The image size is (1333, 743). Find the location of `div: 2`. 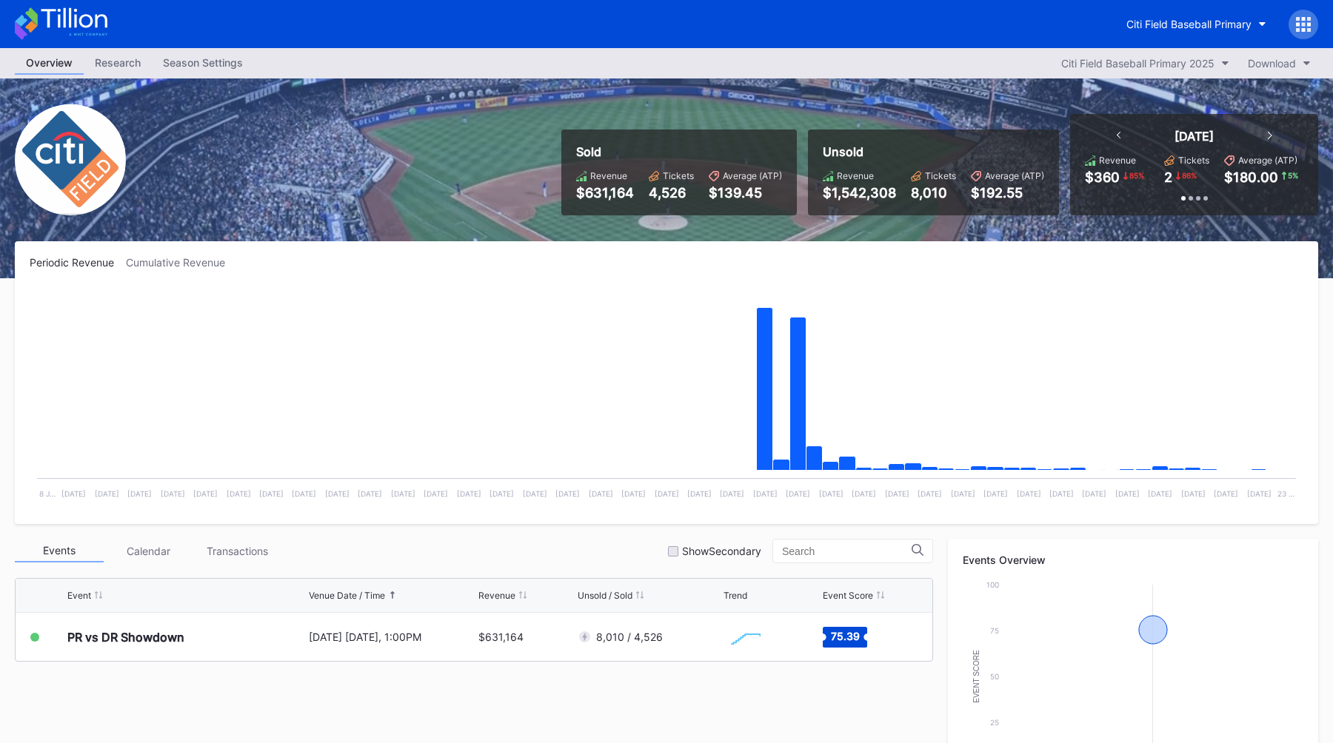

div: 2 is located at coordinates (1168, 177).